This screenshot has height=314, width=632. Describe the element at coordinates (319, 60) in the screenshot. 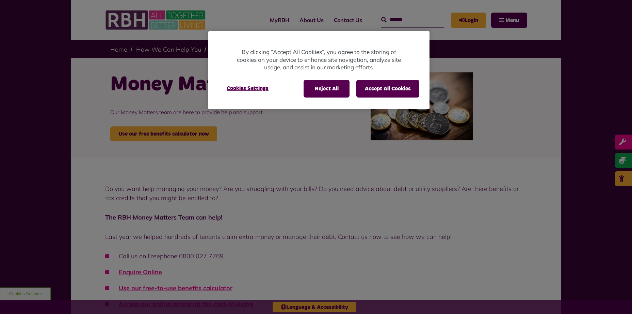

I see `p: By clicking “Accept All Cookies”, you agree to the storing of cookies on your device to enhance s...` at that location.